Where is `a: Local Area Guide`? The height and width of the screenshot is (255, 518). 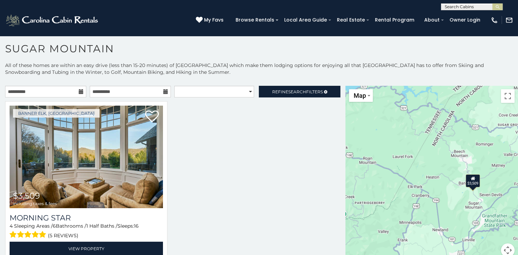
a: Local Area Guide is located at coordinates (305, 20).